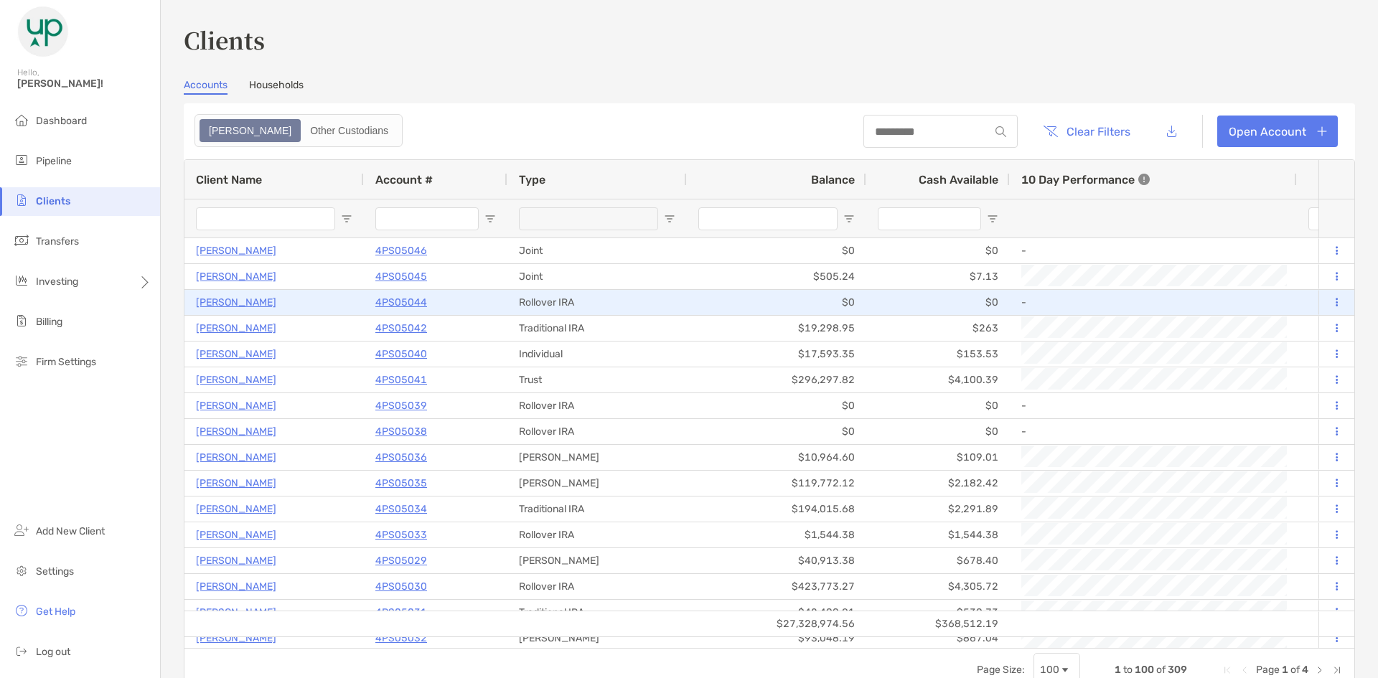 The image size is (1378, 678). What do you see at coordinates (1087, 131) in the screenshot?
I see `button: Clear Filters` at bounding box center [1087, 131].